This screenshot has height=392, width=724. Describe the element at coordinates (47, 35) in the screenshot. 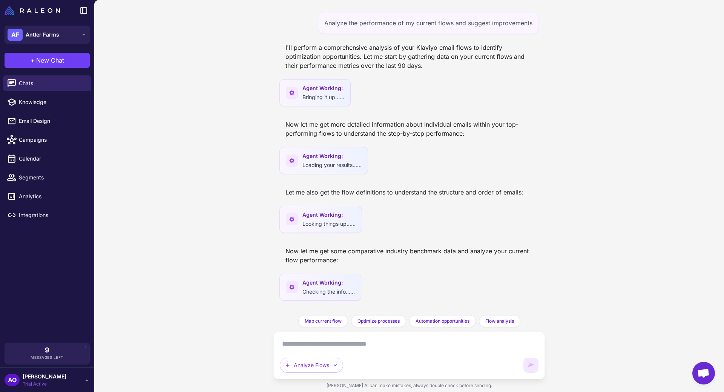

I see `button: AFAntler Farms` at that location.